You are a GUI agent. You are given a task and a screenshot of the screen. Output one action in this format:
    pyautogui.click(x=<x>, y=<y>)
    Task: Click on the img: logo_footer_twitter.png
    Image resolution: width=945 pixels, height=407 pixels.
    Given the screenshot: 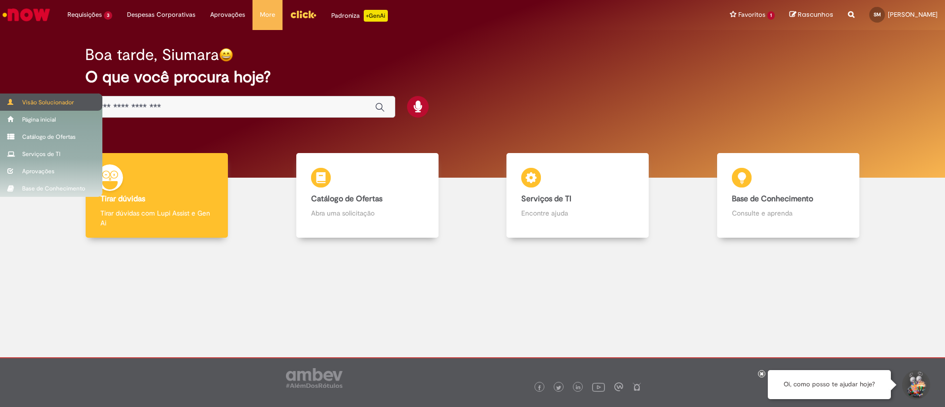 What is the action you would take?
    pyautogui.click(x=559, y=388)
    